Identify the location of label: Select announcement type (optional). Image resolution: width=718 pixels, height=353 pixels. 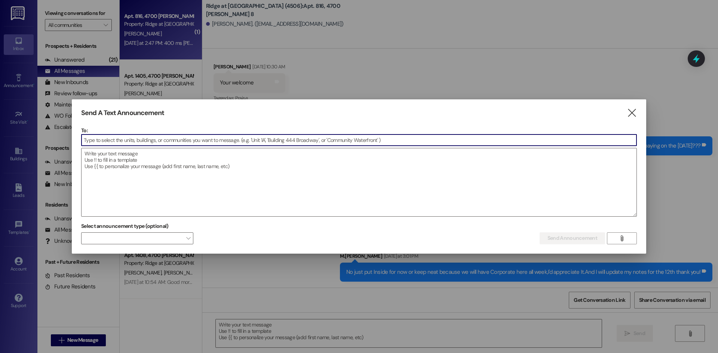
(125, 226).